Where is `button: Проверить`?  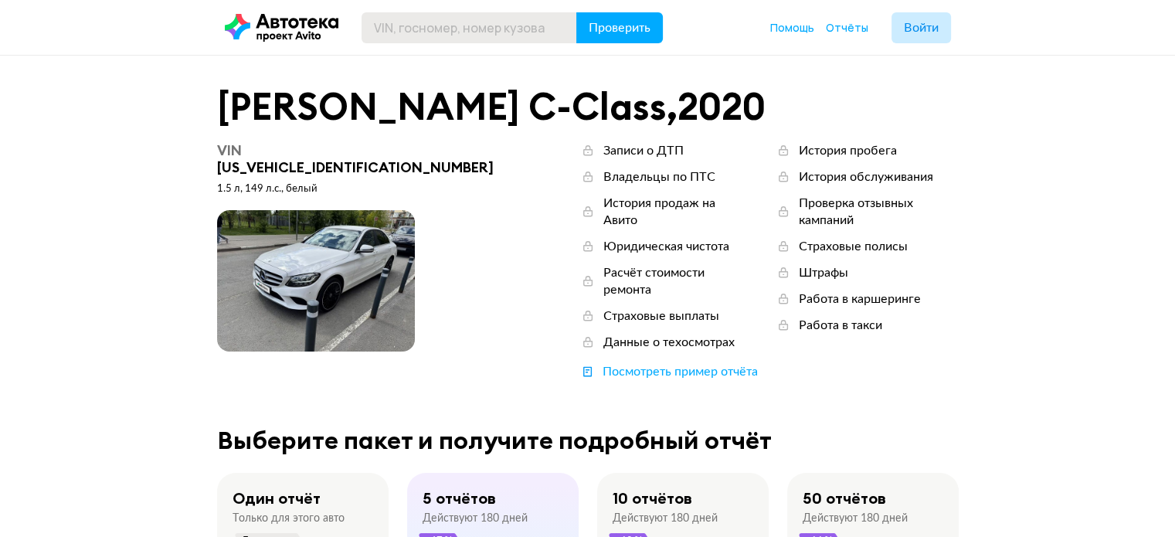
button: Проверить is located at coordinates (620, 28).